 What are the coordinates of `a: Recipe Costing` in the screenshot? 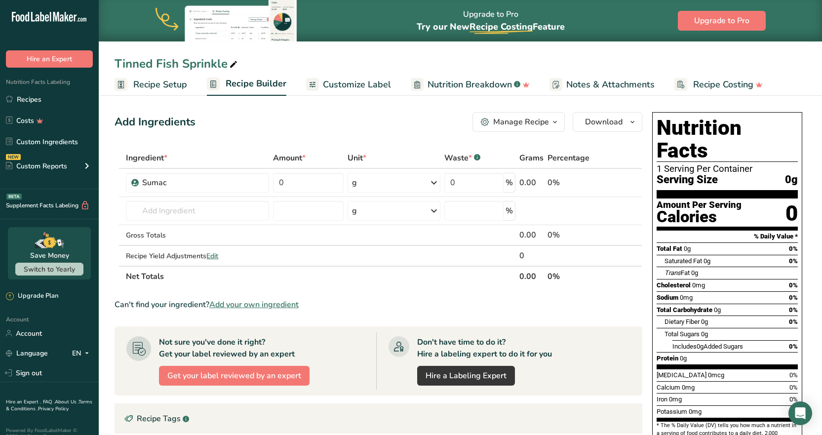 It's located at (718, 84).